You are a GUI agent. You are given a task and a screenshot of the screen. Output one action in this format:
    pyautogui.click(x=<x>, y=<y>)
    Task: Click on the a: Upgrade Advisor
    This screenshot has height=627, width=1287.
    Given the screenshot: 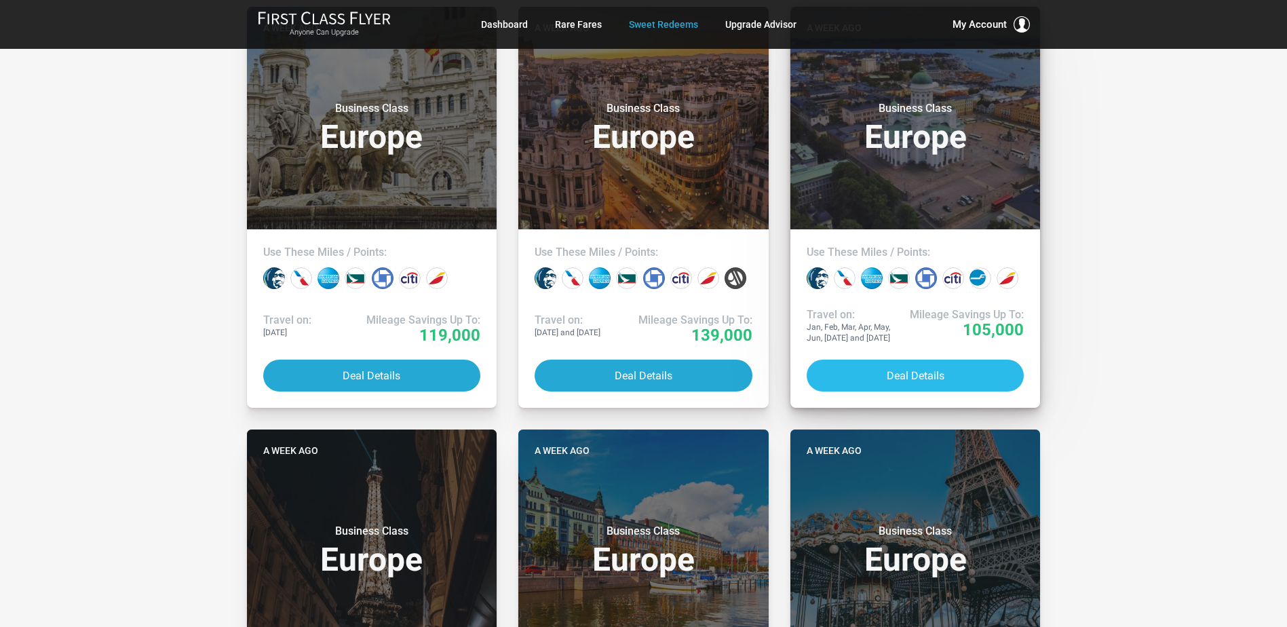 What is the action you would take?
    pyautogui.click(x=761, y=24)
    